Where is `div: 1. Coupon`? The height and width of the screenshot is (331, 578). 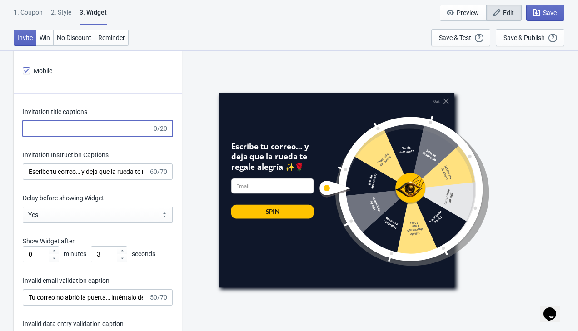
div: 1. Coupon is located at coordinates (28, 15).